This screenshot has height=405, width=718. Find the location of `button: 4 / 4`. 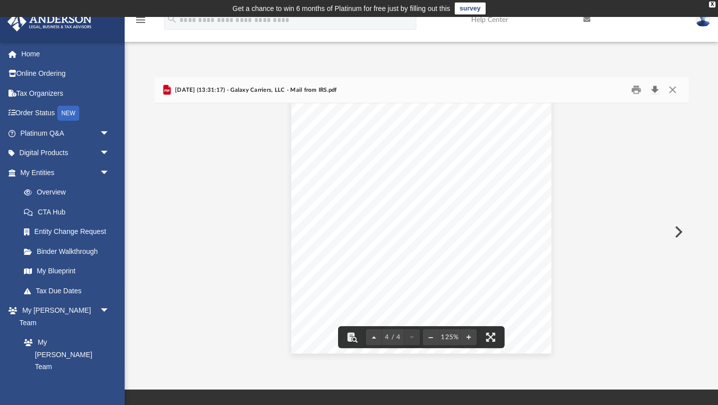

button: 4 / 4 is located at coordinates (393, 337).